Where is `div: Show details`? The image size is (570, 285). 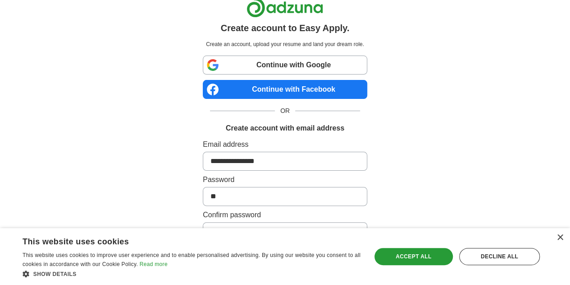 div: Show details is located at coordinates (192, 273).